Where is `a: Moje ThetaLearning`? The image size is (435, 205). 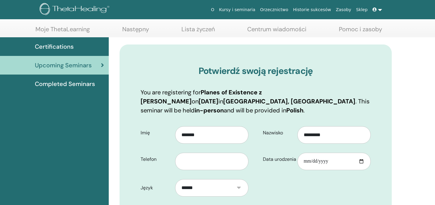
a: Moje ThetaLearning is located at coordinates (63, 31).